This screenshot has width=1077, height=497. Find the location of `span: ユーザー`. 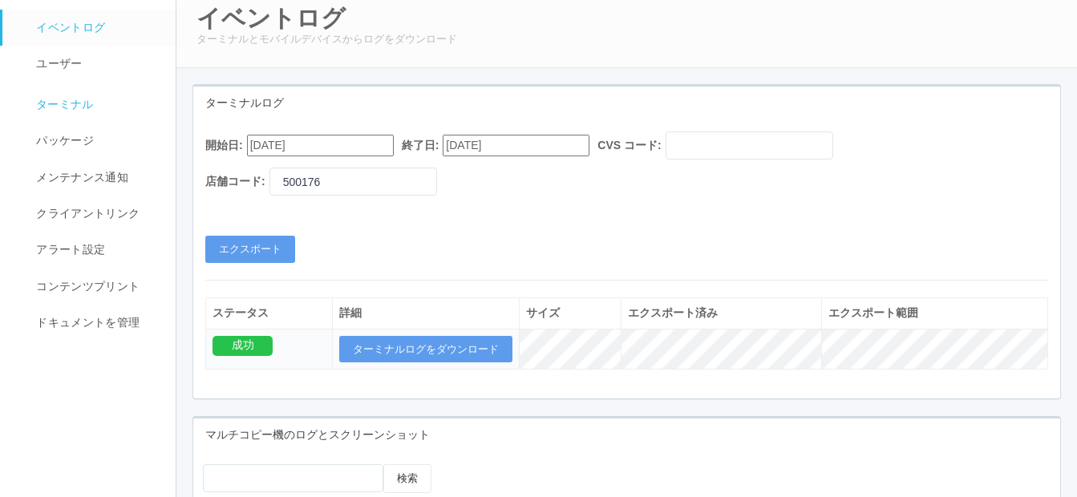

span: ユーザー is located at coordinates (57, 63).